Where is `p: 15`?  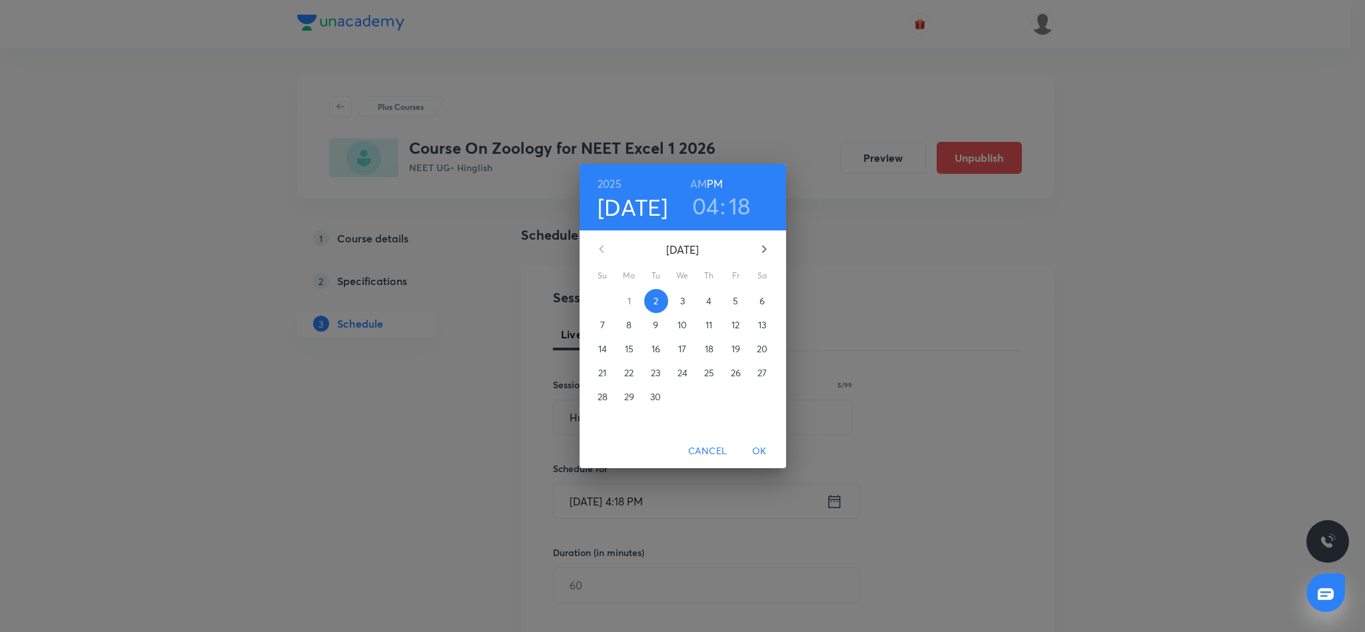
p: 15 is located at coordinates (629, 349).